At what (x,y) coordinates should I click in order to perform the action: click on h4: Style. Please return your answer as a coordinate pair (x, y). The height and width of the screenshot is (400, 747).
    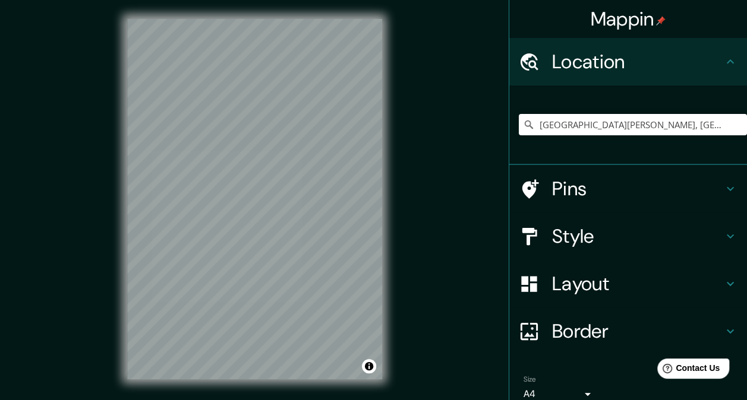
    Looking at the image, I should click on (637, 236).